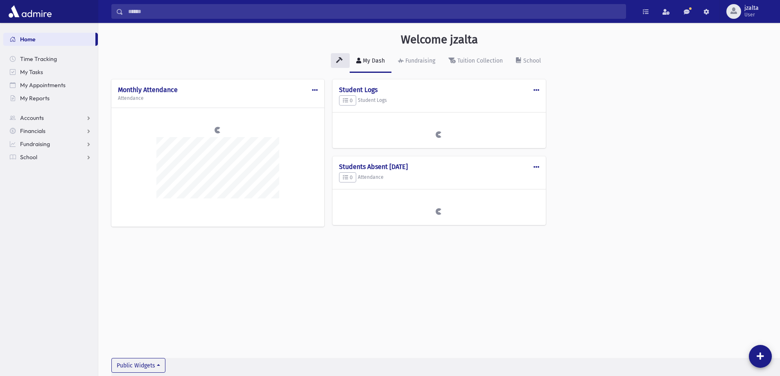 The width and height of the screenshot is (780, 376). Describe the element at coordinates (50, 72) in the screenshot. I see `a: My Tasks` at that location.